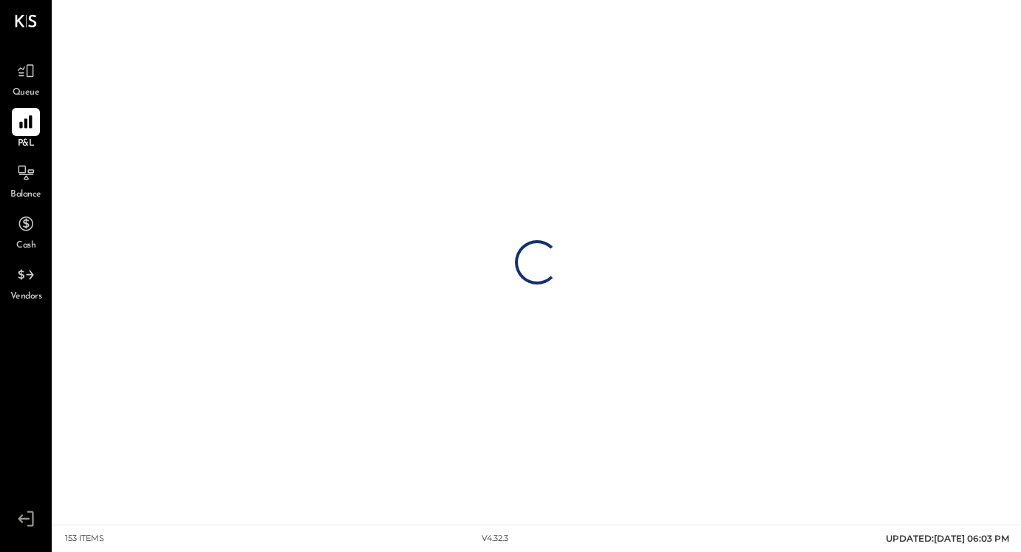 The height and width of the screenshot is (552, 1021). Describe the element at coordinates (84, 539) in the screenshot. I see `div: 153 items` at that location.